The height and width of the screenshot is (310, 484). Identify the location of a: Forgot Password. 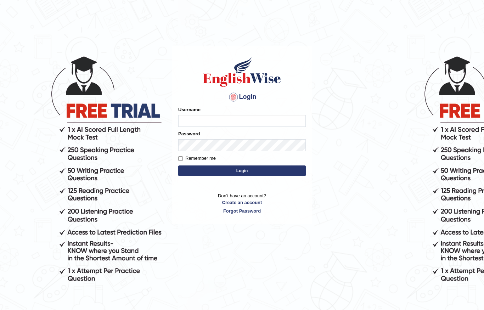
(242, 211).